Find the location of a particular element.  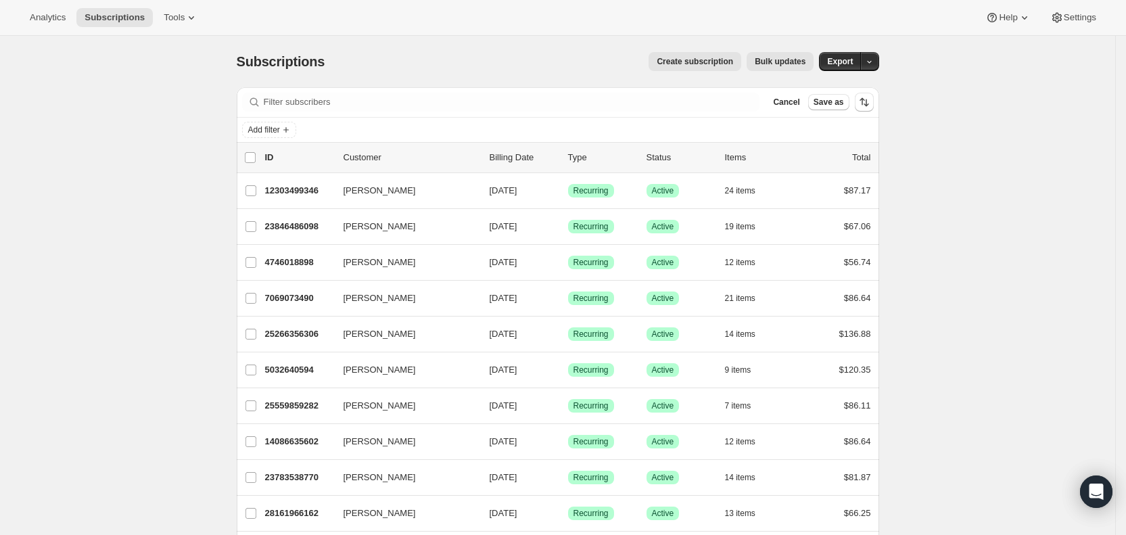

button: Cancel is located at coordinates (786, 102).